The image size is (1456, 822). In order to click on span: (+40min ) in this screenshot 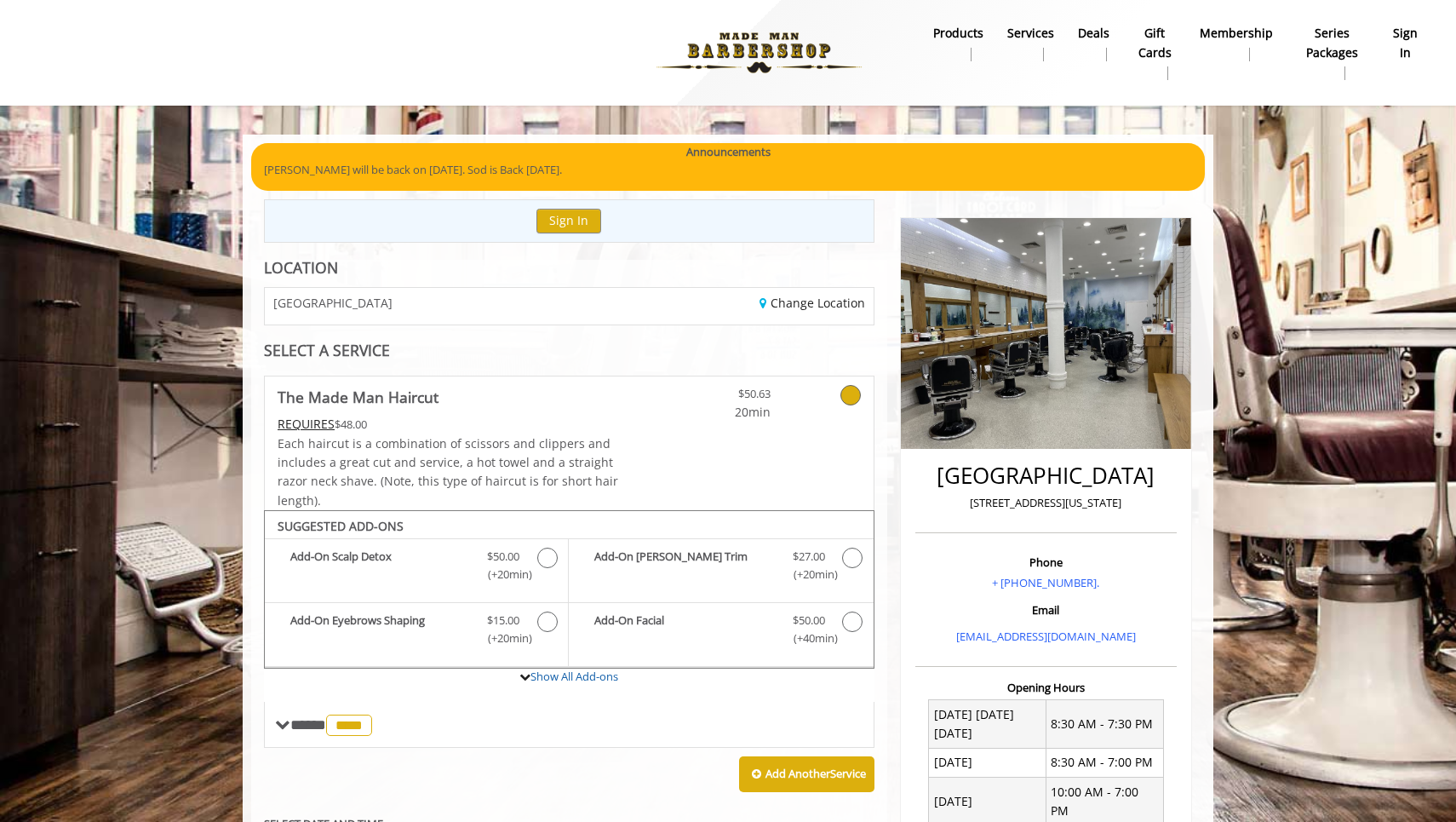, I will do `click(808, 638)`.